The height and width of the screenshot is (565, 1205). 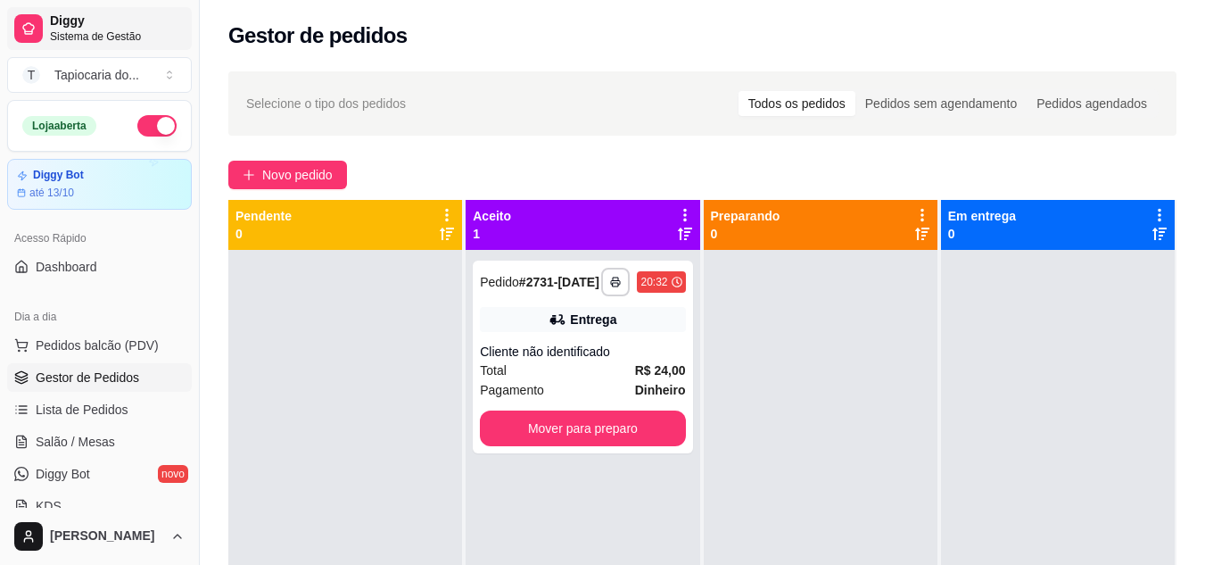 I want to click on strong: R$ 24,00, so click(x=660, y=370).